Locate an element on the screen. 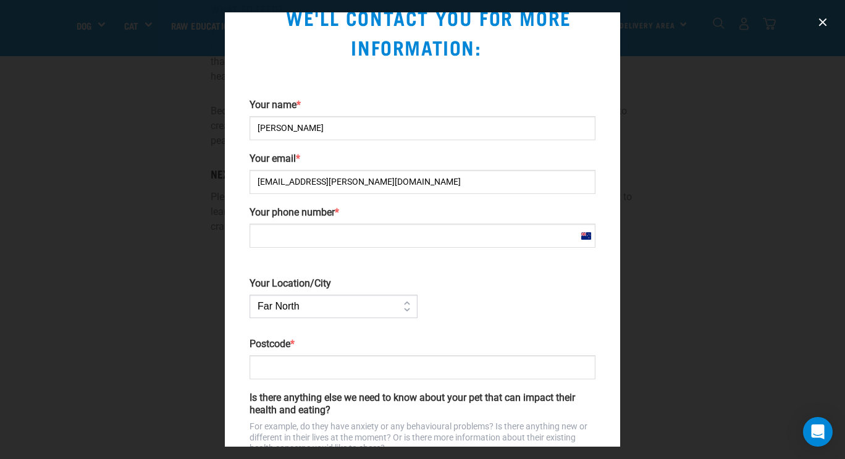  div: Open Intercom Messenger is located at coordinates (818, 432).